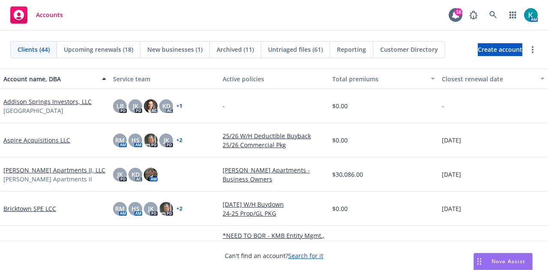 This screenshot has height=270, width=548. What do you see at coordinates (488, 79) in the screenshot?
I see `div: Closest renewal date` at bounding box center [488, 79].